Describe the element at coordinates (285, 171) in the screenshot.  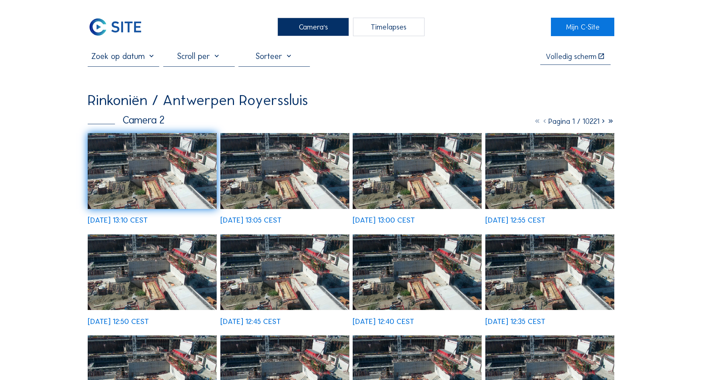
I see `img: image_53104614` at that location.